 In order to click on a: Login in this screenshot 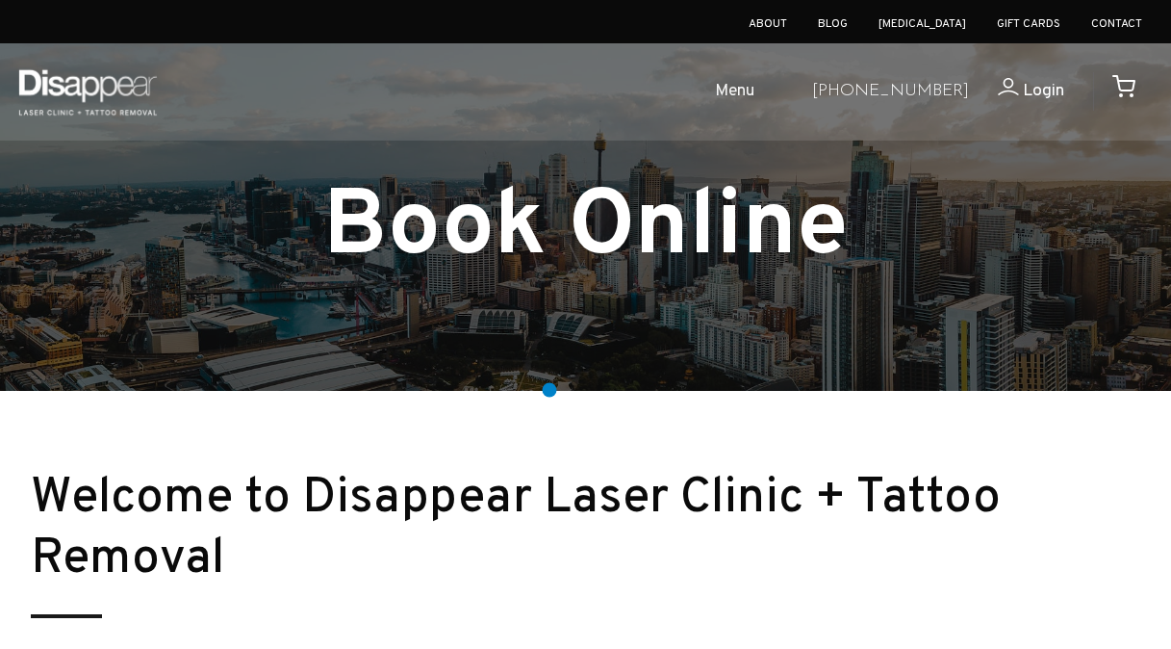, I will do `click(1017, 91)`.